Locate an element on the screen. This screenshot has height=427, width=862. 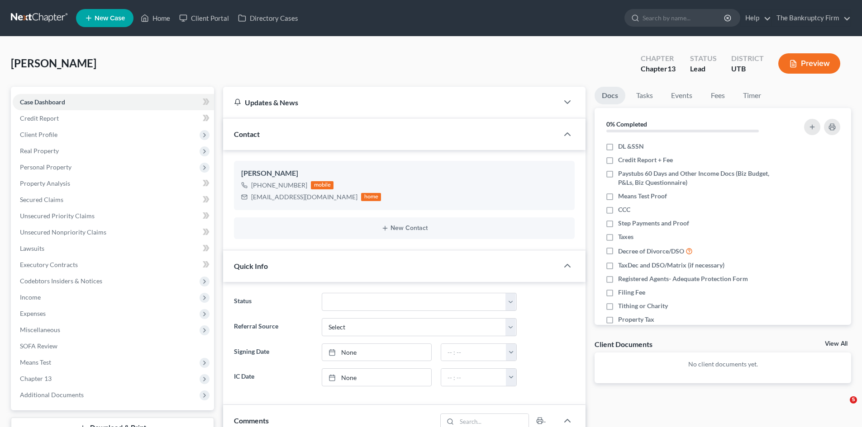
span: Chapter 13 is located at coordinates (36, 379).